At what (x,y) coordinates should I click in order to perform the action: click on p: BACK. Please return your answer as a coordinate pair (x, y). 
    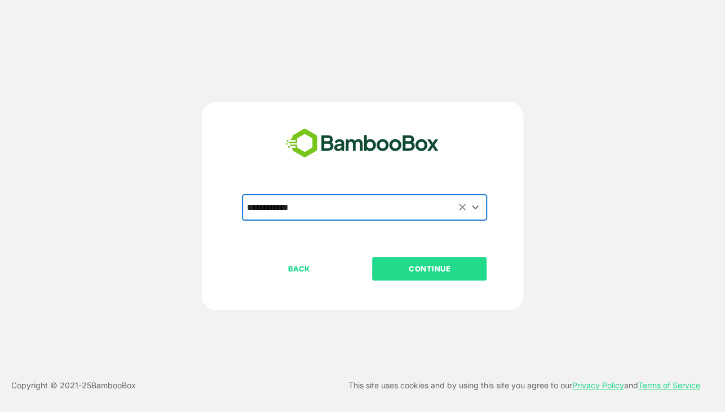
    Looking at the image, I should click on (299, 268).